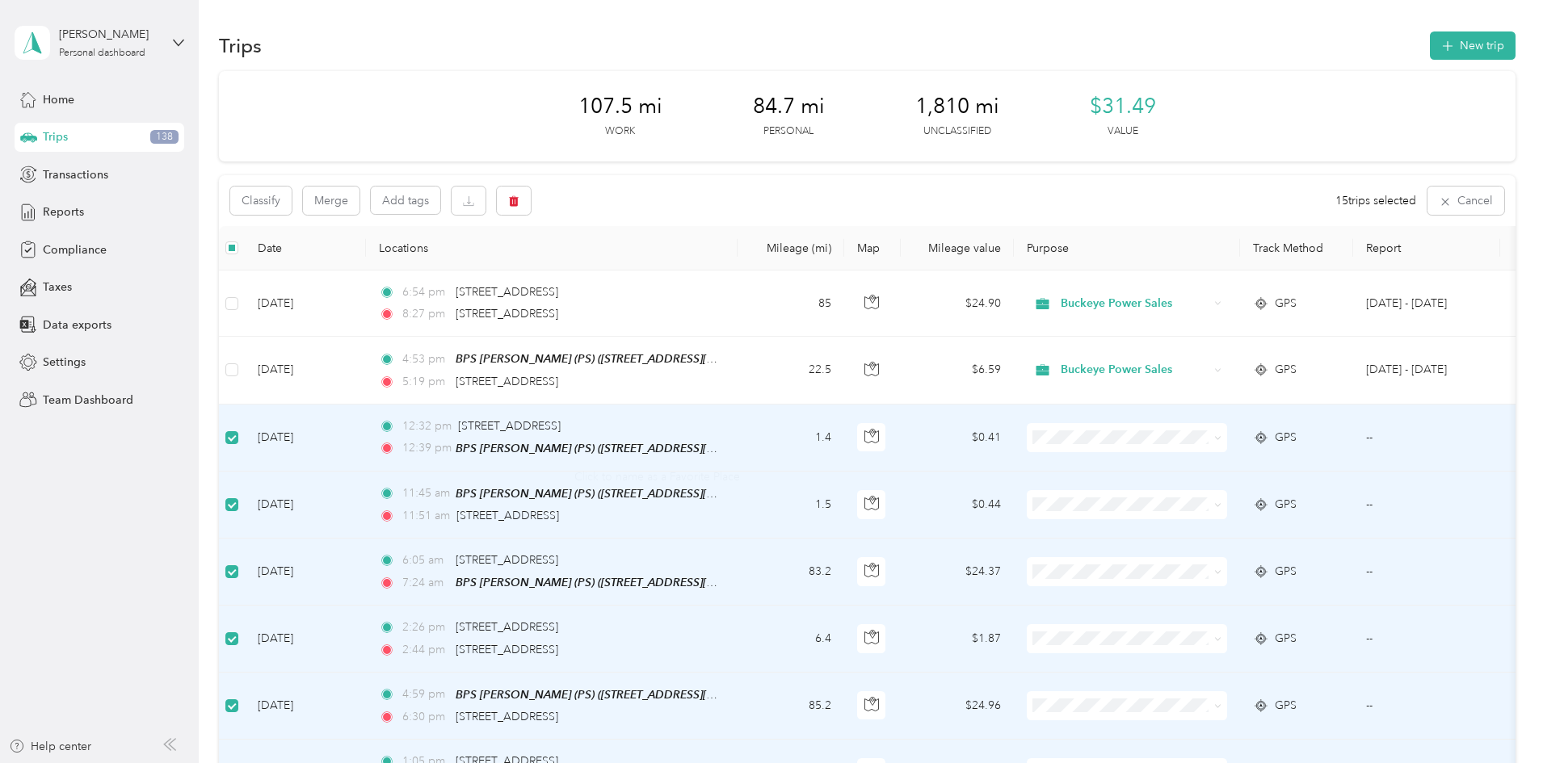 The height and width of the screenshot is (763, 1543). I want to click on span: Settings, so click(64, 362).